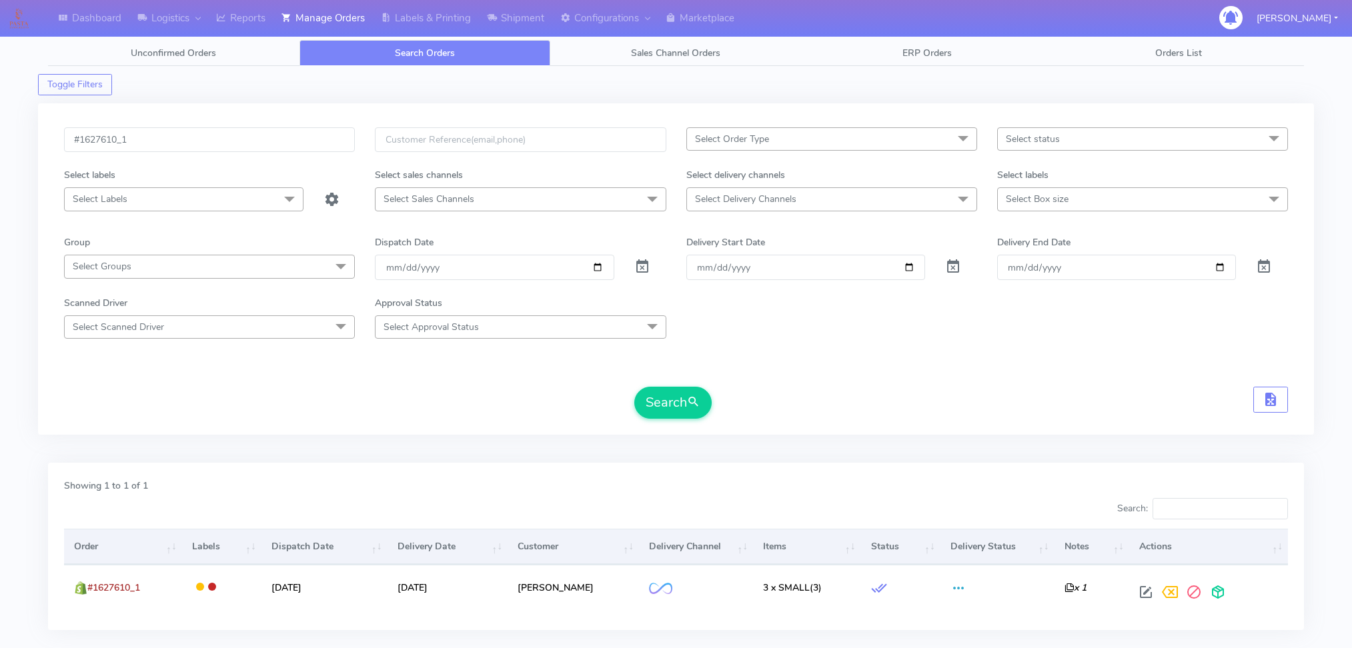 This screenshot has height=648, width=1352. I want to click on span: (3), so click(792, 588).